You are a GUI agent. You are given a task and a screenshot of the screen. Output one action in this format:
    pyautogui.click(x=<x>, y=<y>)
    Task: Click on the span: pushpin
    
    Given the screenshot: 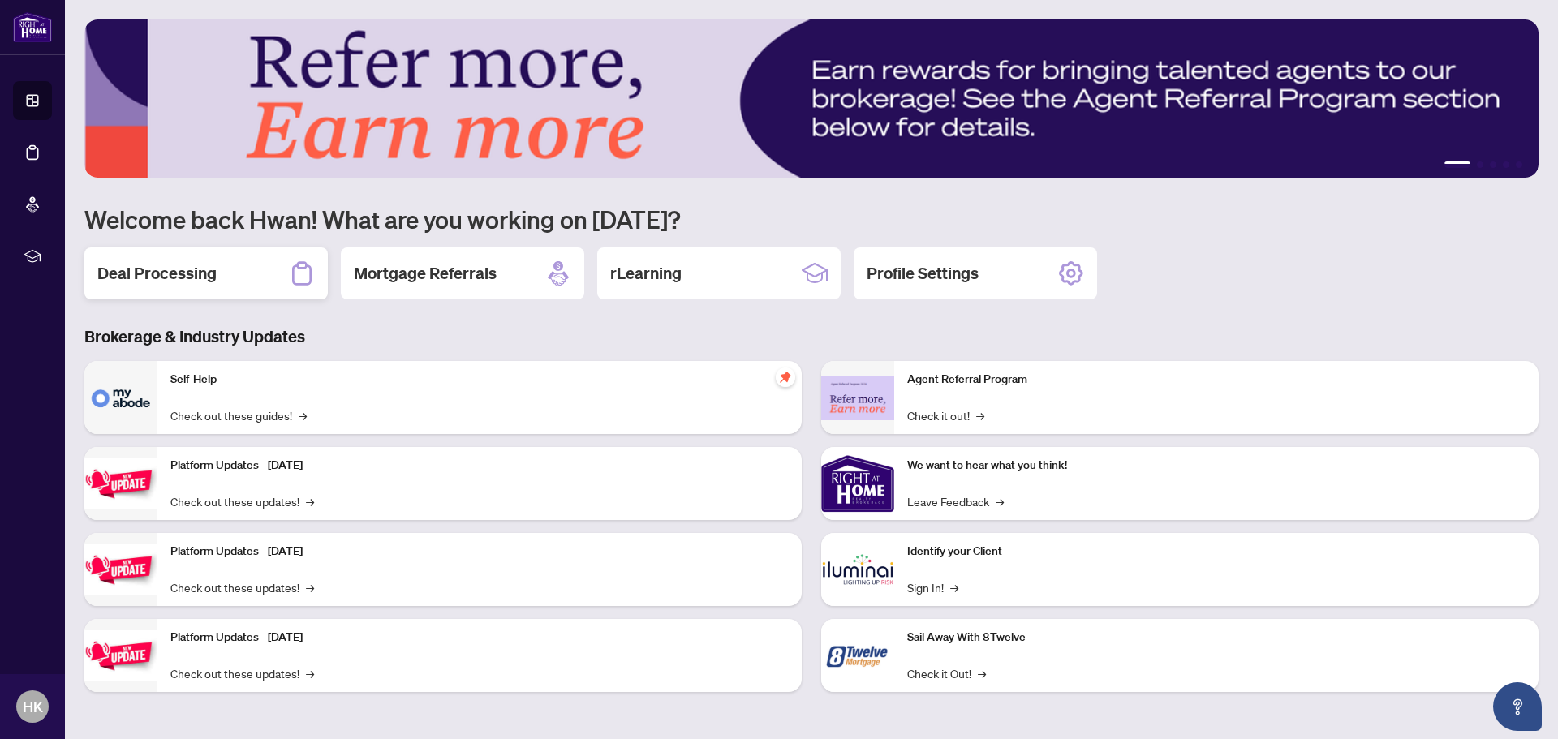 What is the action you would take?
    pyautogui.click(x=786, y=377)
    